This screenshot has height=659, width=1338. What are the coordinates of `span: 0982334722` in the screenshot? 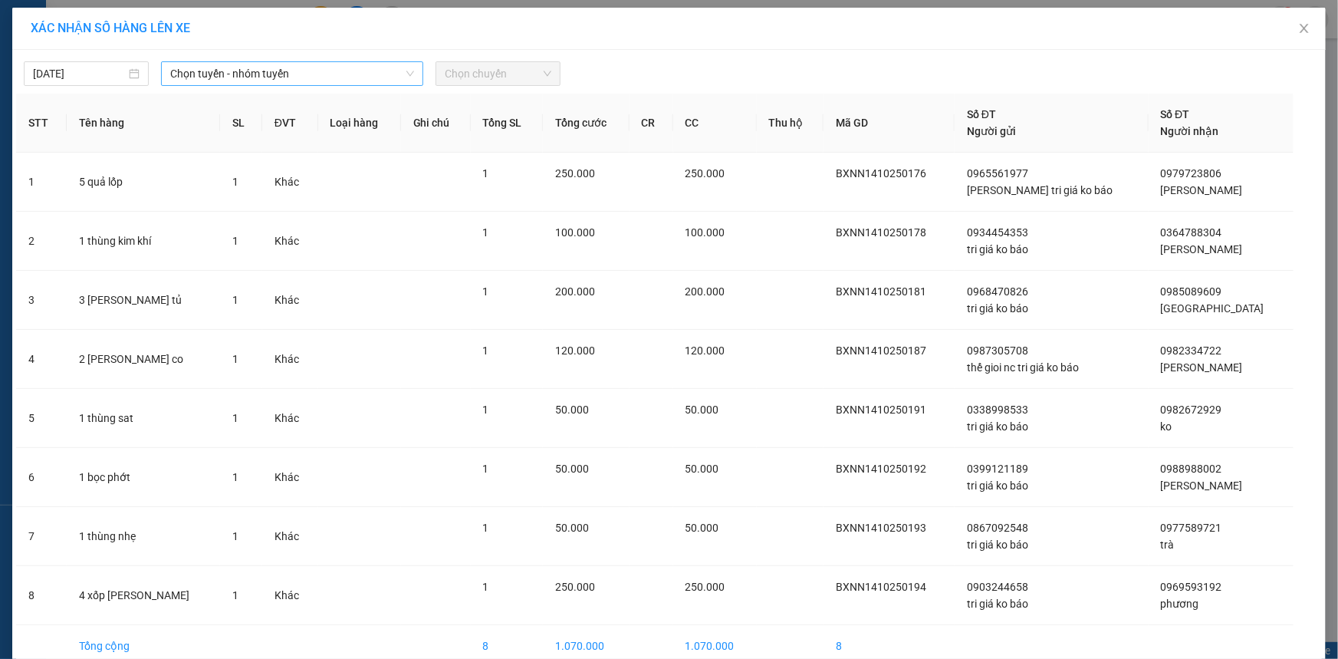 It's located at (1192, 351).